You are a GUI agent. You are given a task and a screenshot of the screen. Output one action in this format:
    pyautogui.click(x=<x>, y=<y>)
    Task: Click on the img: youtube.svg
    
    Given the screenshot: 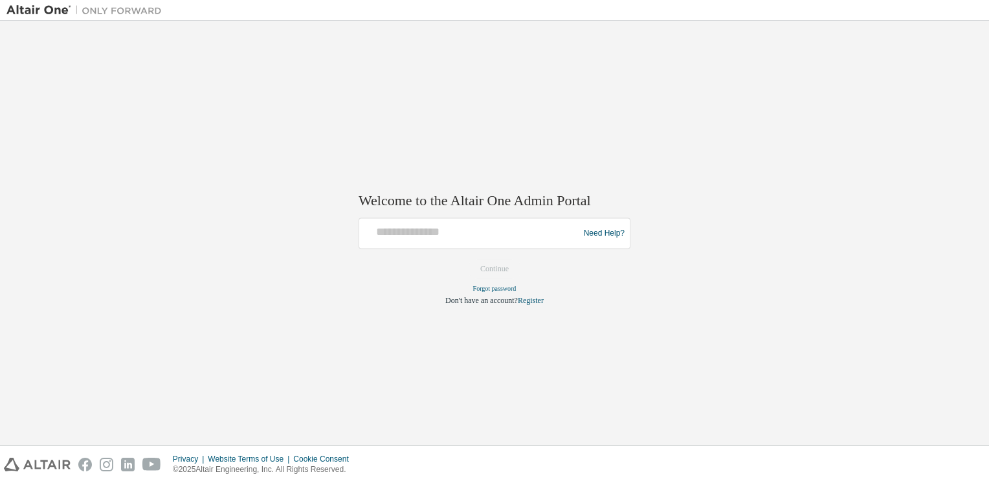 What is the action you would take?
    pyautogui.click(x=151, y=464)
    